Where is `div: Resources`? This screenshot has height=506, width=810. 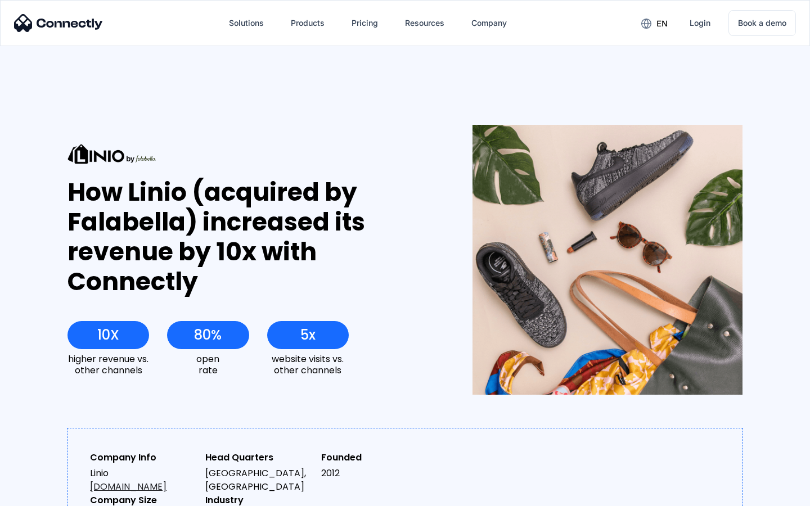
div: Resources is located at coordinates (425, 23).